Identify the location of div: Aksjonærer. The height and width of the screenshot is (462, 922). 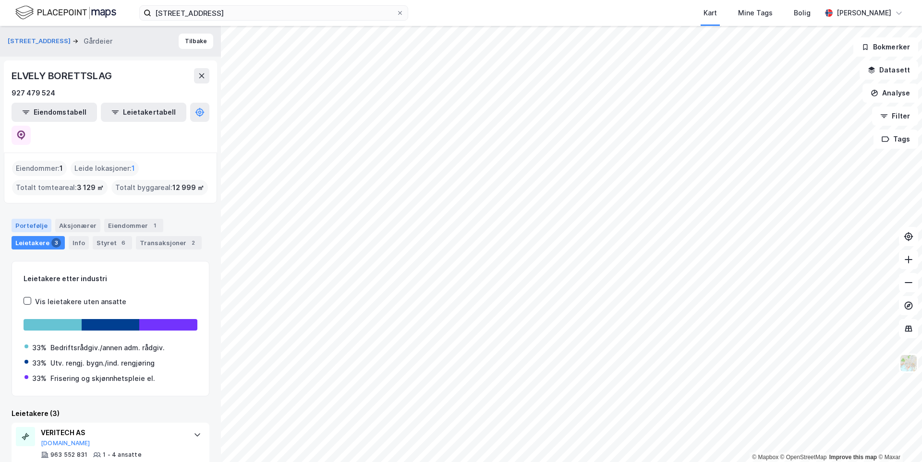
(78, 226).